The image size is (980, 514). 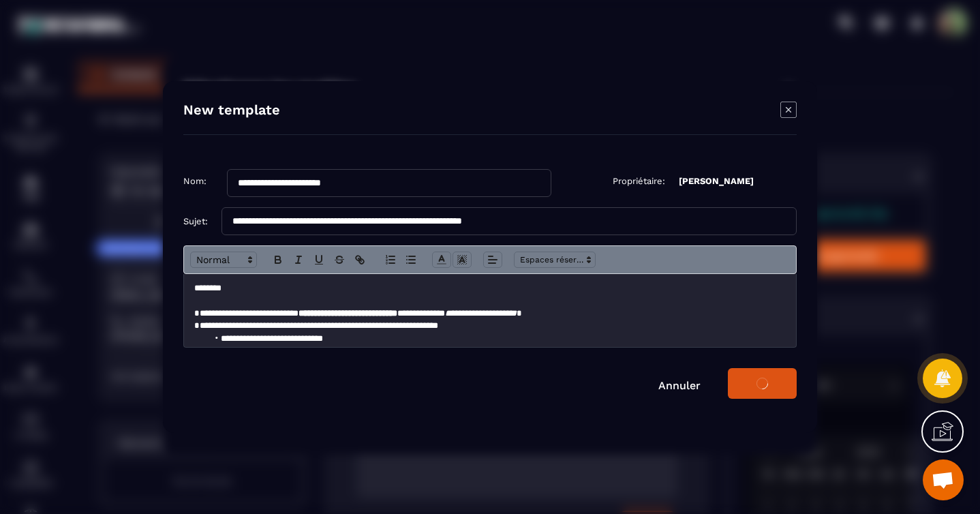 What do you see at coordinates (232, 111) in the screenshot?
I see `h4: New template` at bounding box center [232, 111].